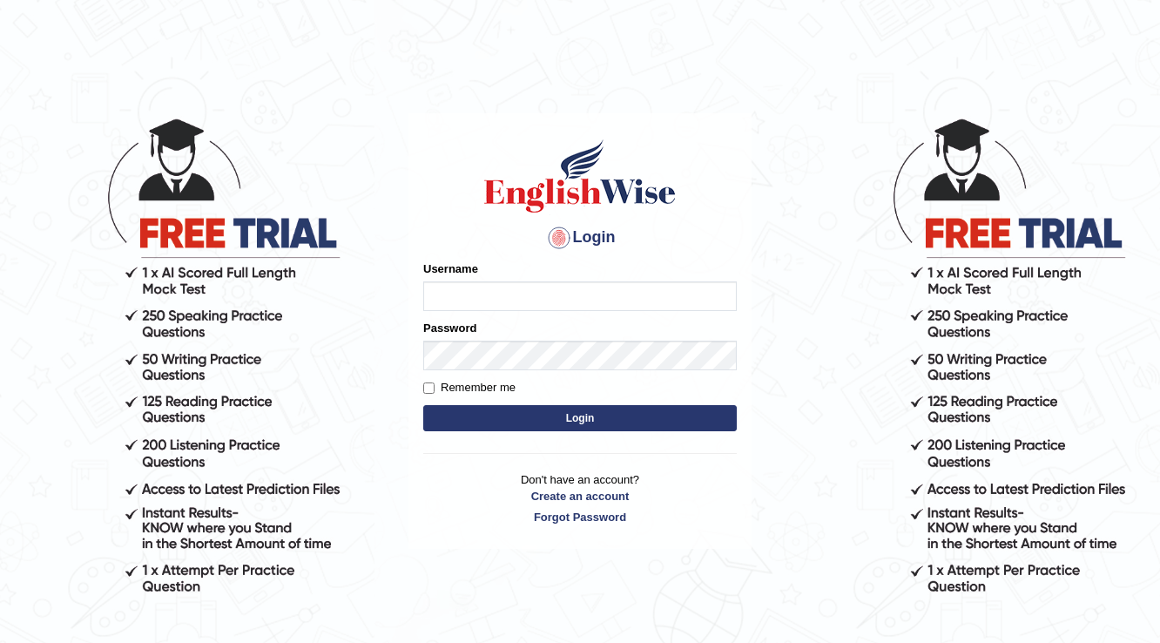  Describe the element at coordinates (450, 268) in the screenshot. I see `label: Username` at that location.